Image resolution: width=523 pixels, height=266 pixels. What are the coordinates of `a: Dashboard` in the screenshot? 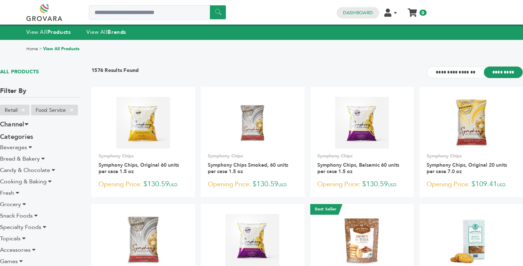 It's located at (358, 13).